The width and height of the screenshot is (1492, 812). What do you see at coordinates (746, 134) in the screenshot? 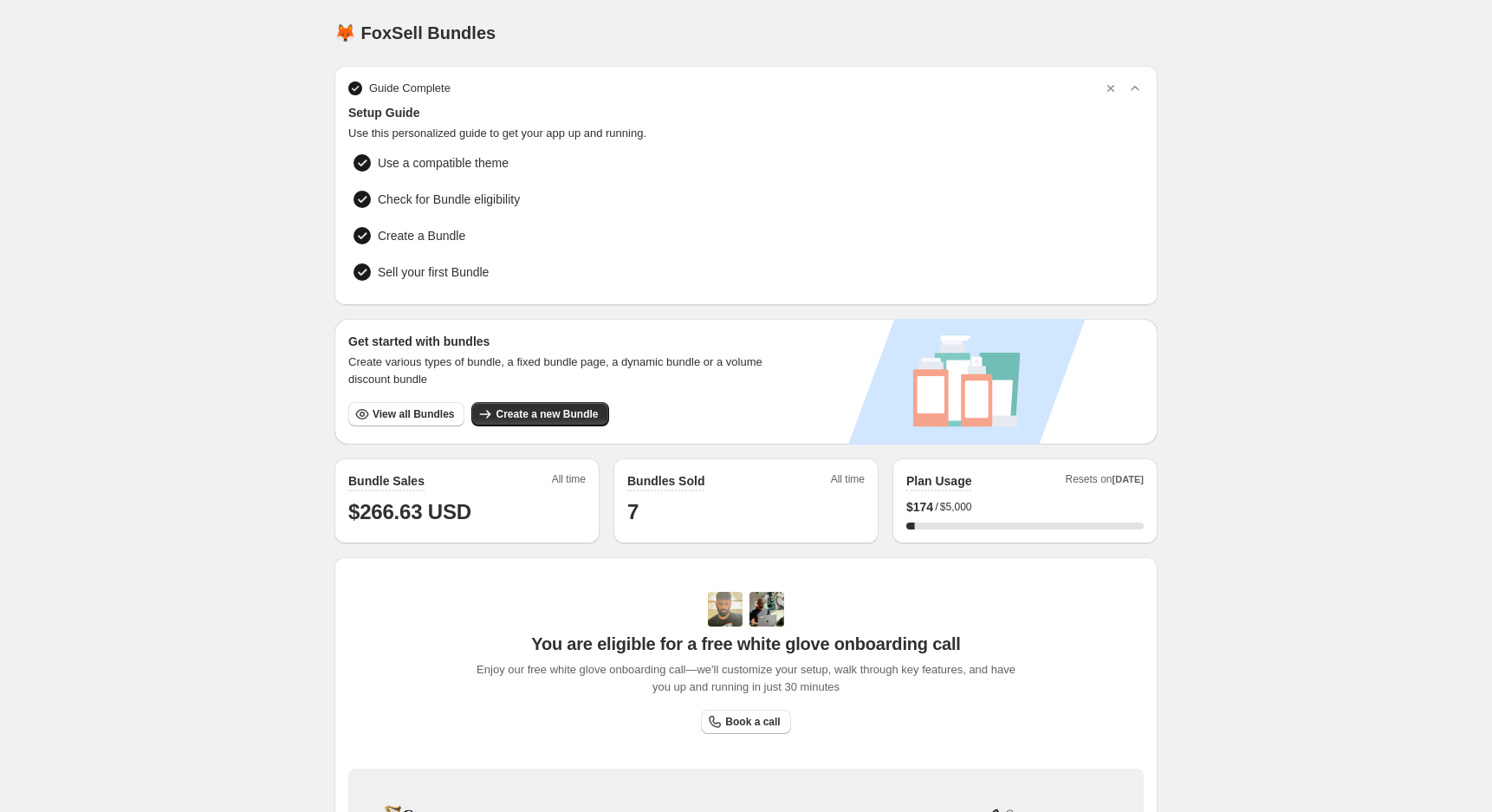
I see `span: Use this personalized guide to get your app up and running.` at bounding box center [746, 134].